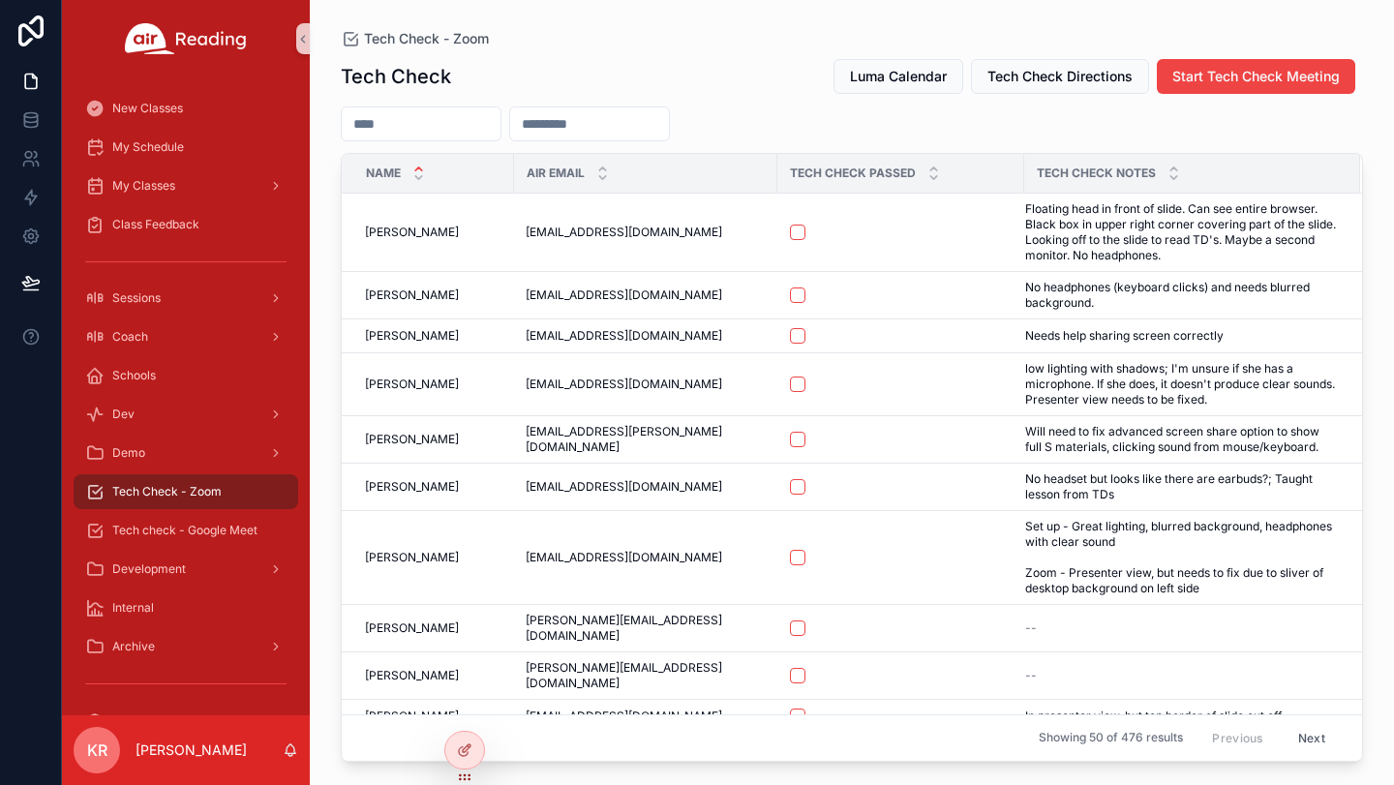 This screenshot has width=1394, height=785. I want to click on span: Name, so click(383, 173).